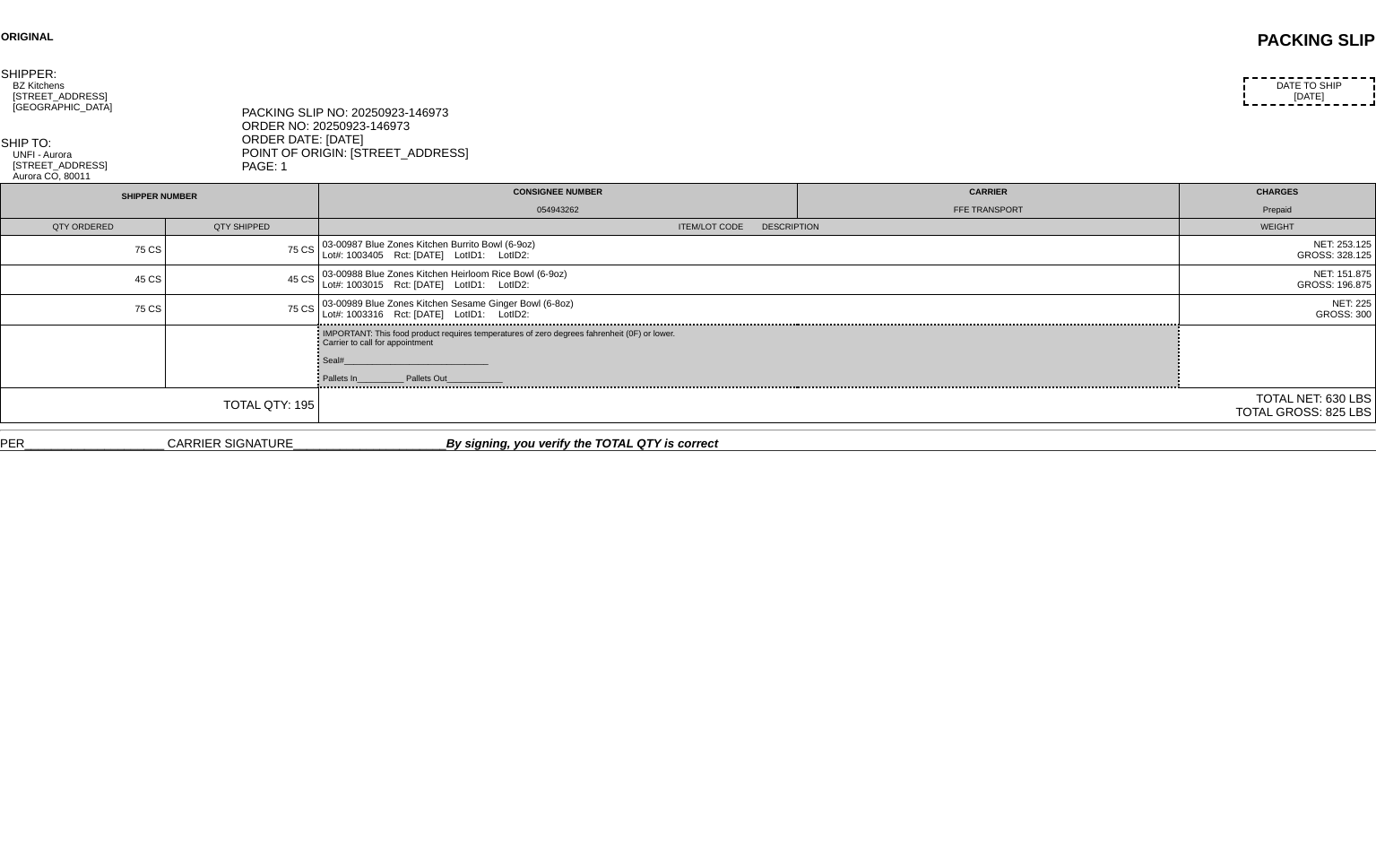 This screenshot has width=1376, height=868. I want to click on td: NET: 253.125 GROSS: 328.125, so click(1276, 250).